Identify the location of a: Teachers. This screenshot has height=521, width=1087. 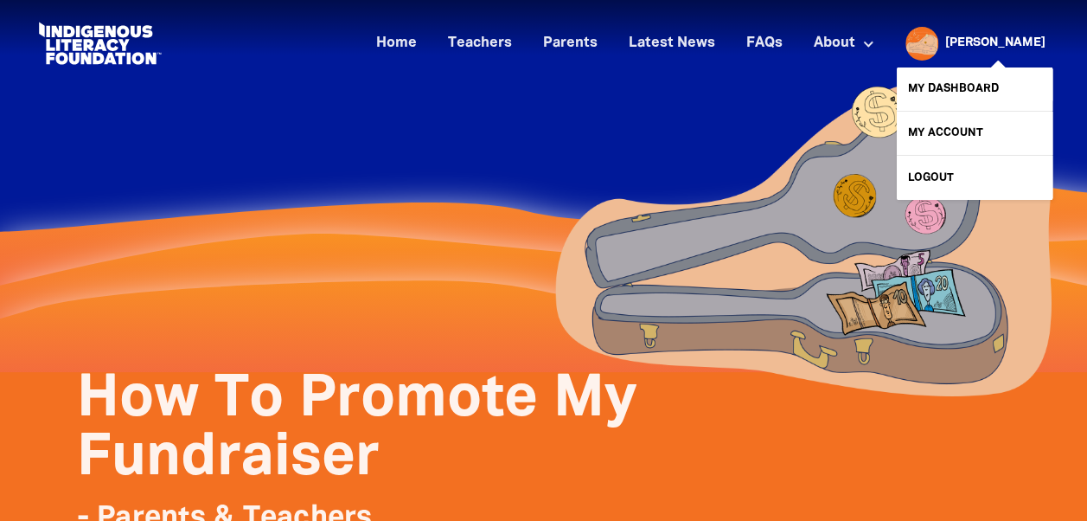
(480, 43).